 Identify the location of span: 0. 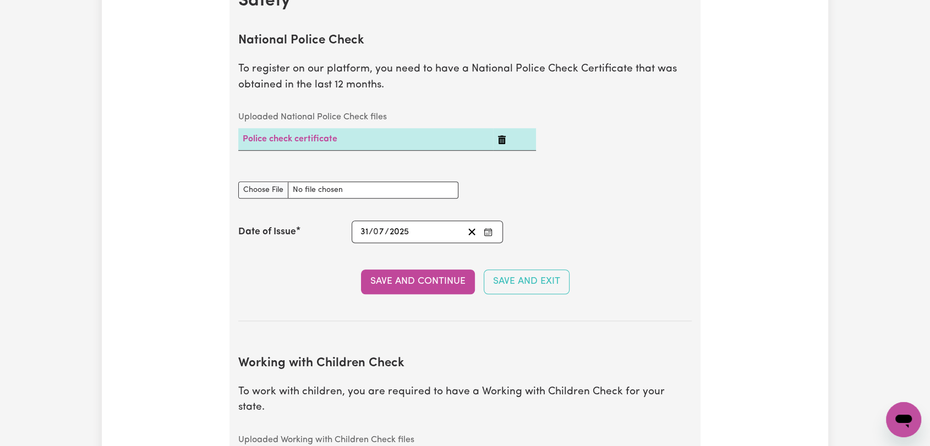
(376, 232).